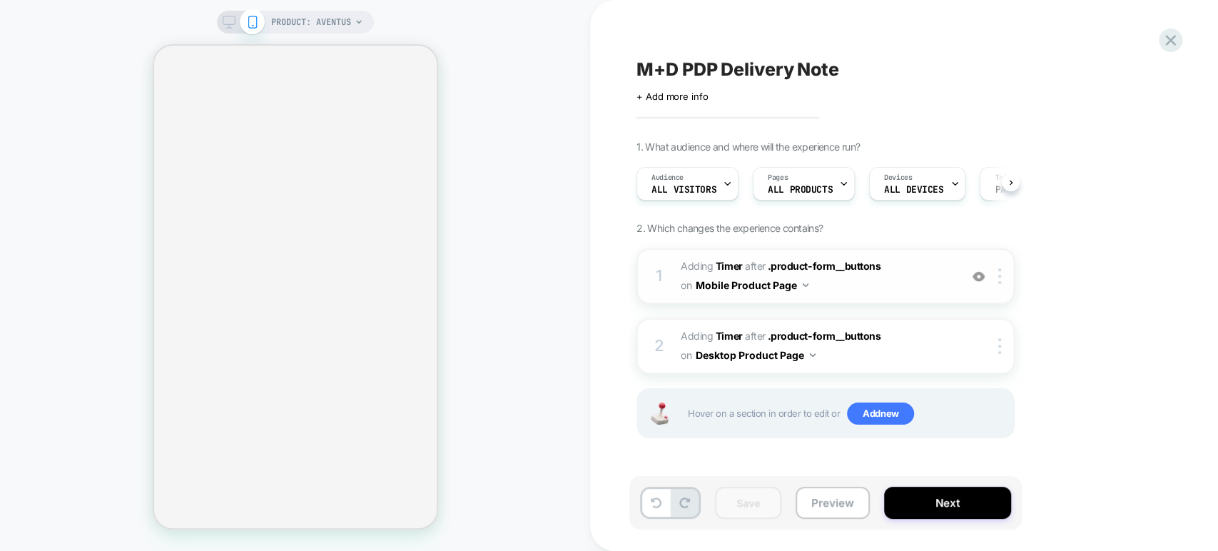 This screenshot has width=1218, height=551. What do you see at coordinates (800, 190) in the screenshot?
I see `span: ALL PRODUCTS` at bounding box center [800, 190].